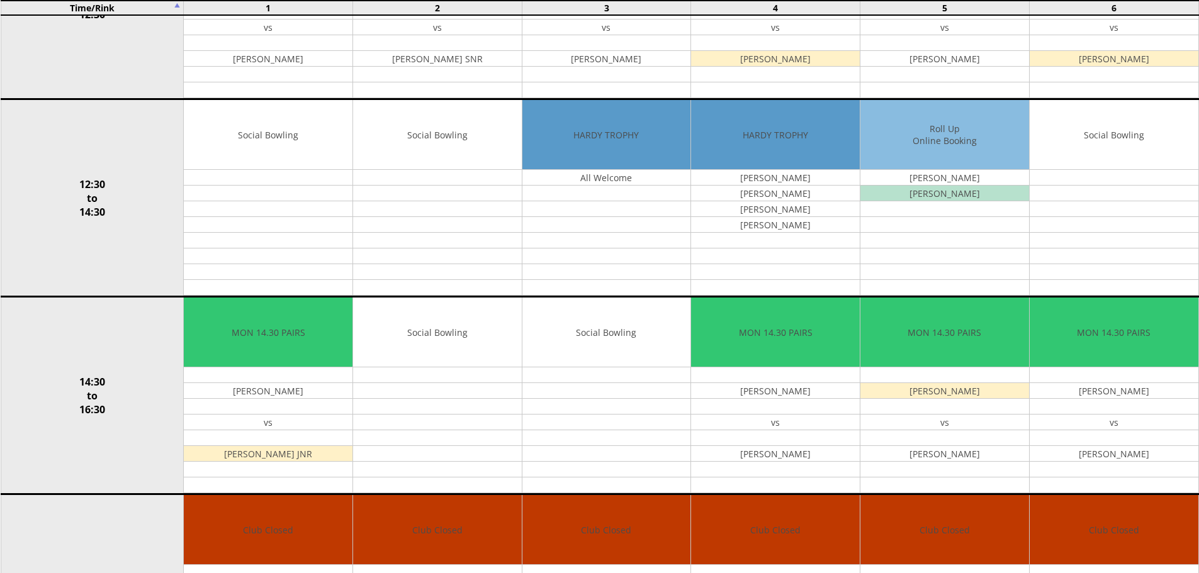  What do you see at coordinates (945, 135) in the screenshot?
I see `td: Roll Up Online Booking` at bounding box center [945, 135].